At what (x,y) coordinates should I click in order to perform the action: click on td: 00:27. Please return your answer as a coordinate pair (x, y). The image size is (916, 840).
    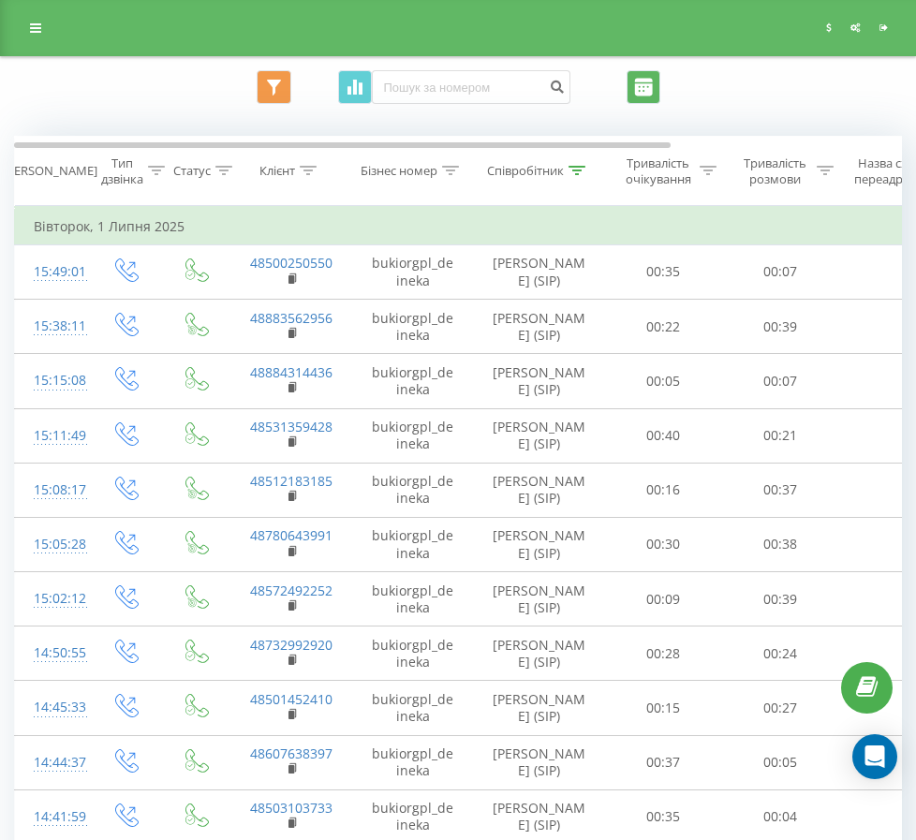
    Looking at the image, I should click on (780, 708).